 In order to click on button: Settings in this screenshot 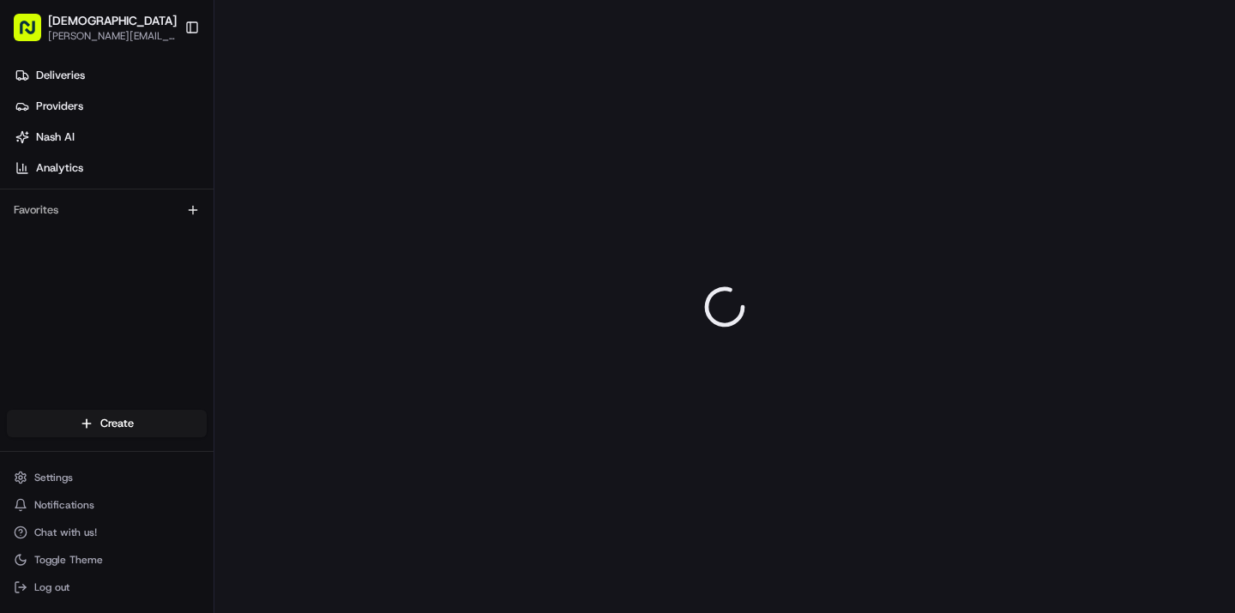, I will do `click(106, 478)`.